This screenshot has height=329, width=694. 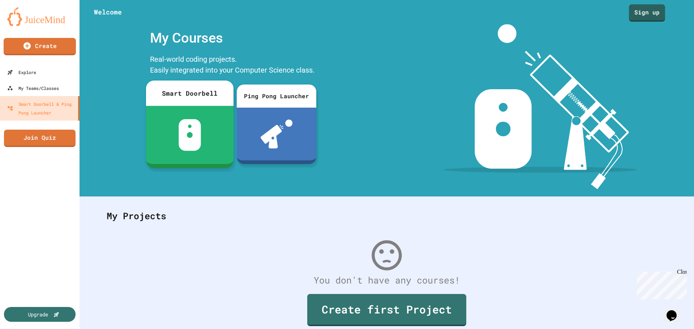 I want to click on a: Sign up, so click(x=647, y=13).